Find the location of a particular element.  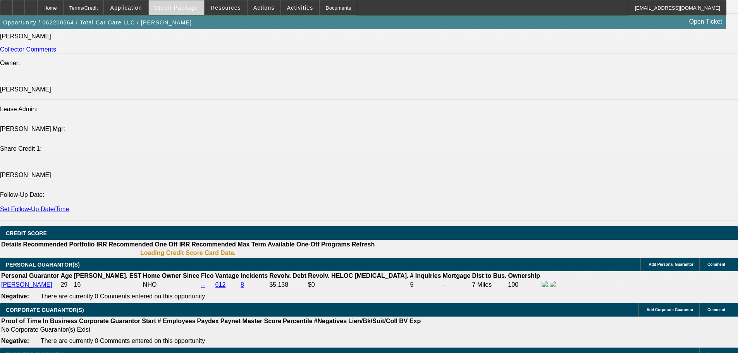

button: Credit Package is located at coordinates (176, 8).